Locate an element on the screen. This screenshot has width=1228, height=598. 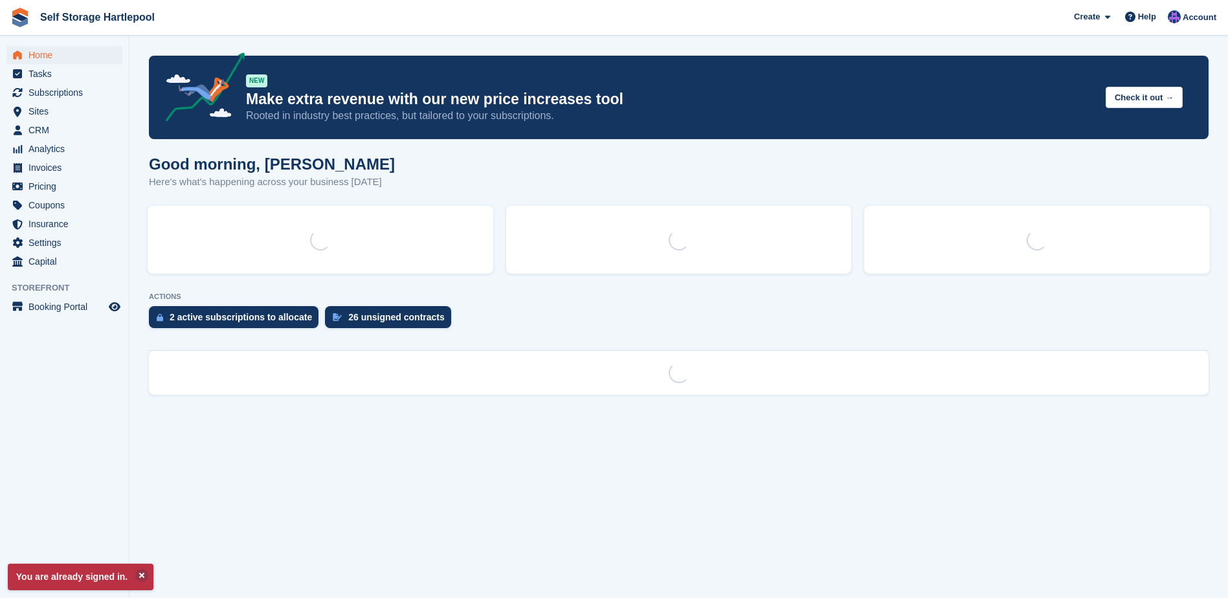
span: Invoices is located at coordinates (67, 168).